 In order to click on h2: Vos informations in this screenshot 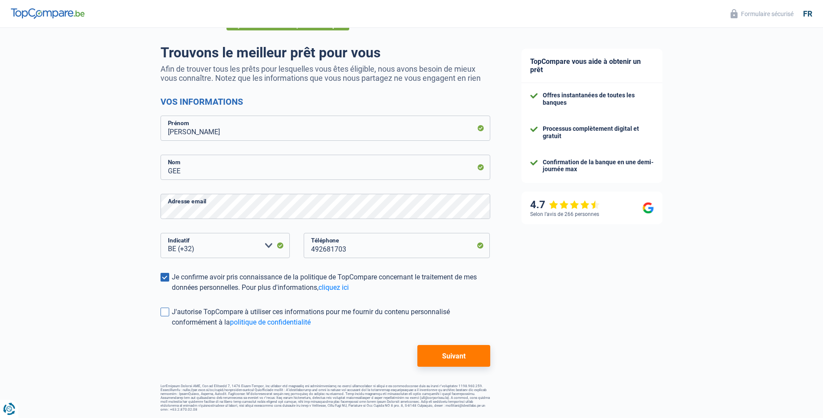, I will do `click(325, 102)`.